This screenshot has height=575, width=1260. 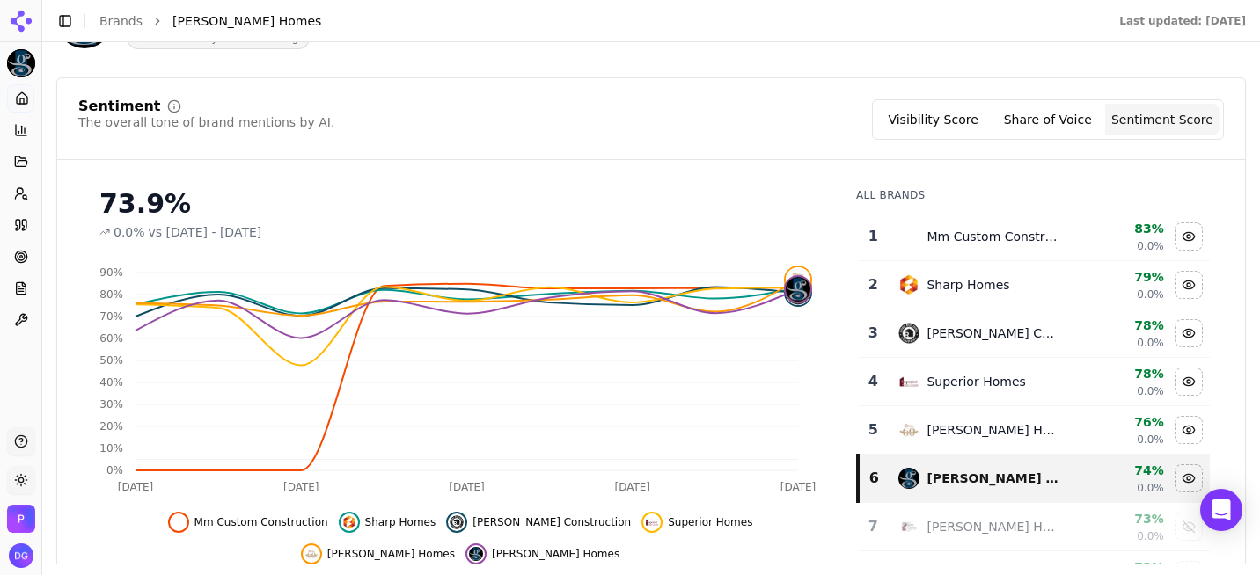 I want to click on div: 3, so click(x=873, y=333).